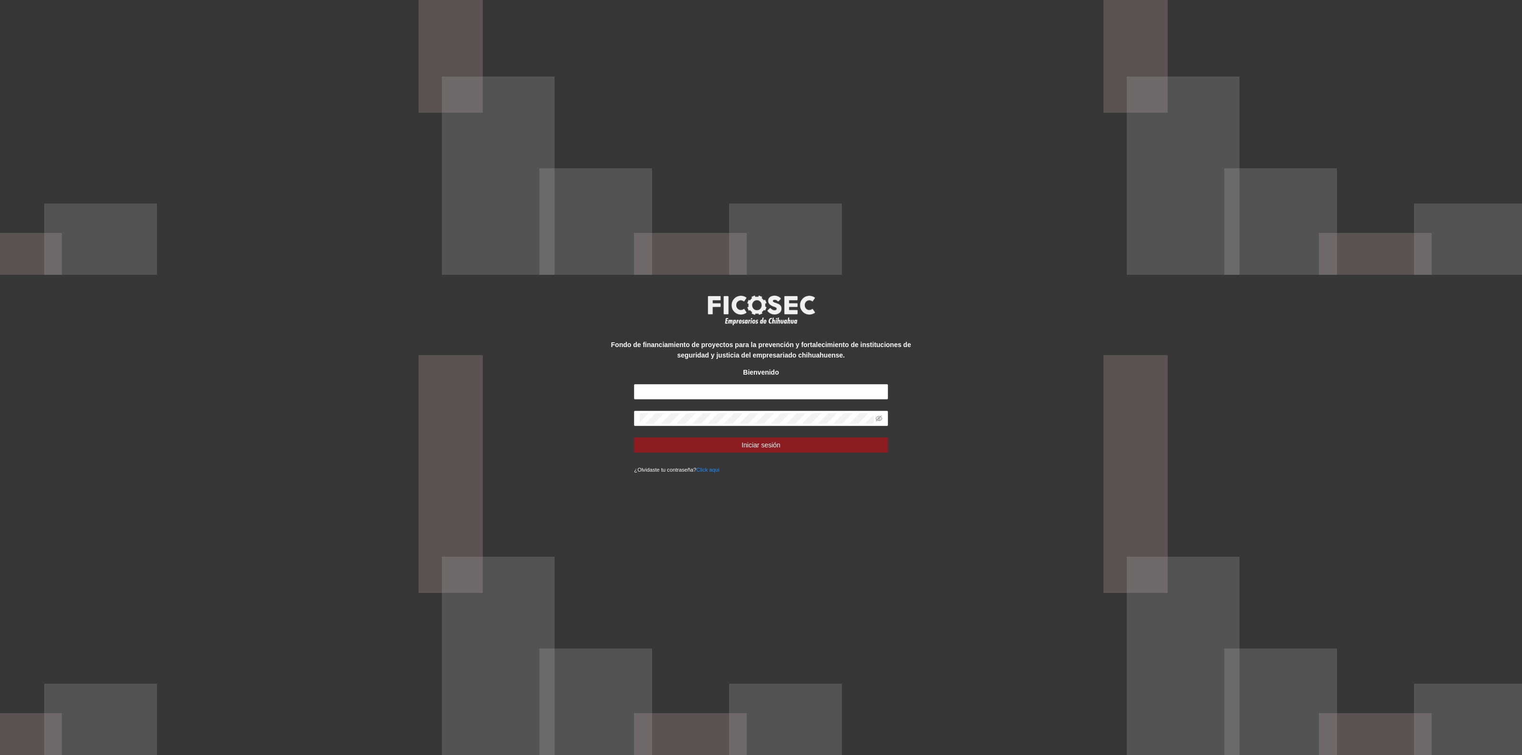 The image size is (1522, 755). What do you see at coordinates (761, 310) in the screenshot?
I see `img: logo` at bounding box center [761, 310].